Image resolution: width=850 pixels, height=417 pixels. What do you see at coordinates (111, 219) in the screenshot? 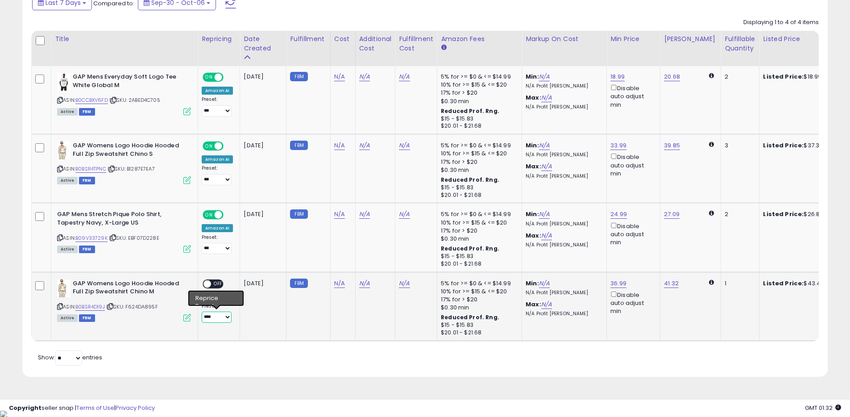
I see `b: GAP Mens Stretch Pique Polo Shirt, Tapestry Navy, X-Large US` at bounding box center [111, 219].